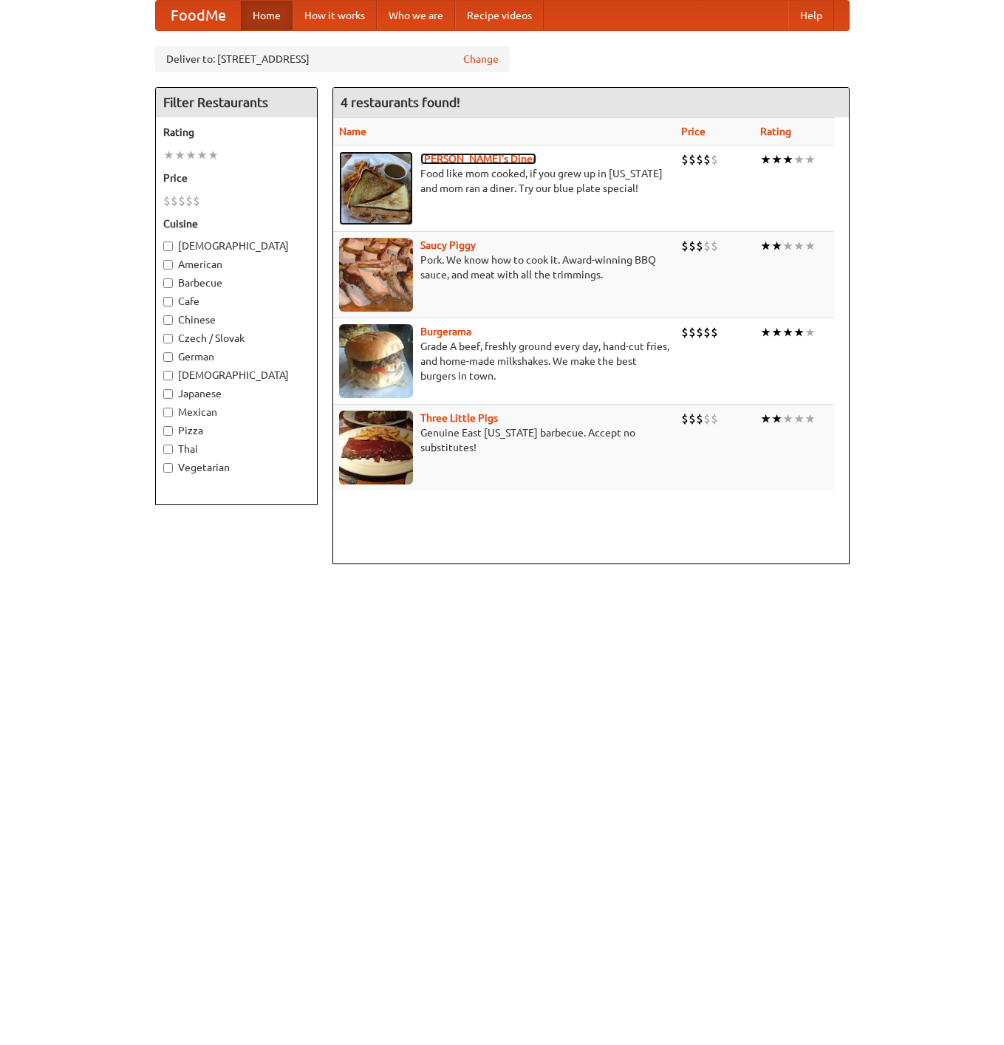 The image size is (1004, 1045). I want to click on b: Burgerama, so click(445, 332).